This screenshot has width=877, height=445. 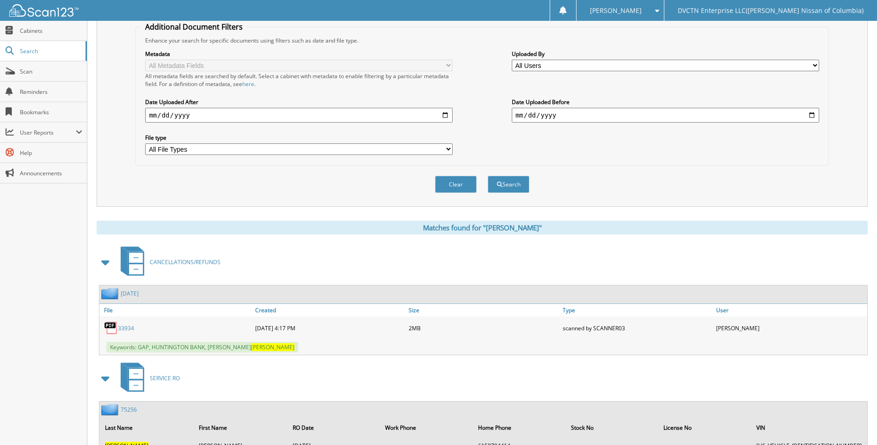 What do you see at coordinates (299, 137) in the screenshot?
I see `label: File type` at bounding box center [299, 137].